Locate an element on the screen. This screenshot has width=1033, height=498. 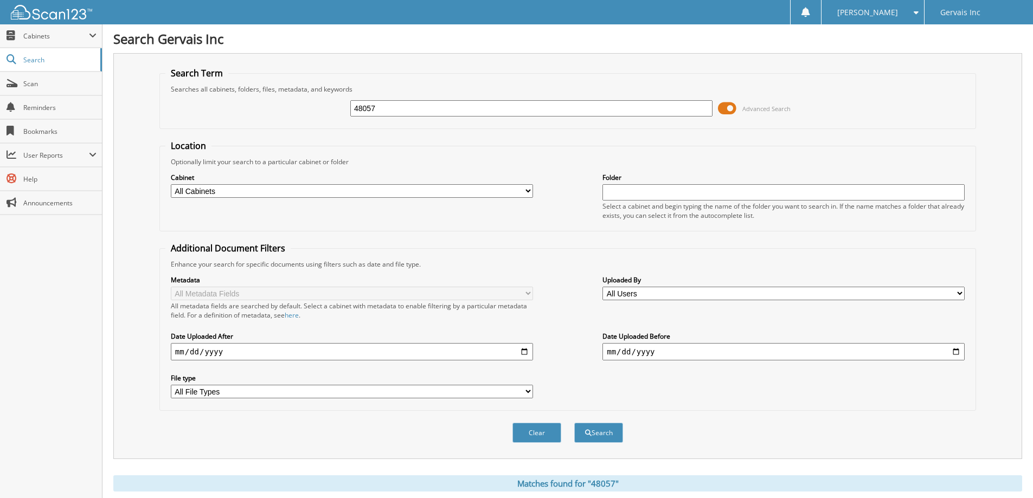
div: Searches all cabinets, folders, files, metadata, and keywords is located at coordinates (568, 89).